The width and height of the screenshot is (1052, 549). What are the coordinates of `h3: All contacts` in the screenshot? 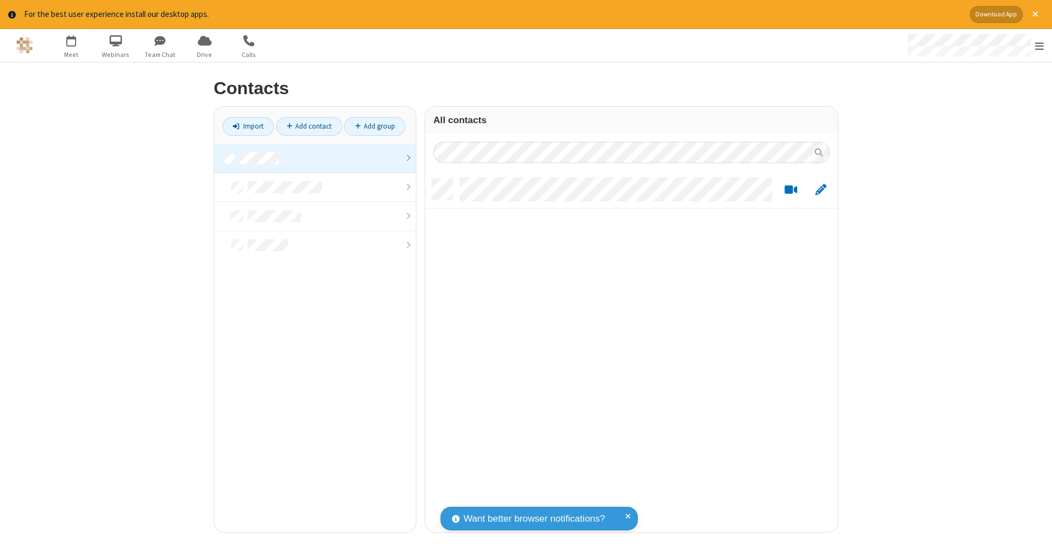 It's located at (631, 120).